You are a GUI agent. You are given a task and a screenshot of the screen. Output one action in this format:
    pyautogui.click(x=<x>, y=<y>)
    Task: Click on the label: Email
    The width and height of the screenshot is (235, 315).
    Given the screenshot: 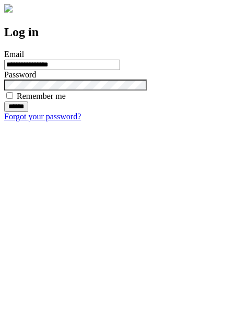 What is the action you would take?
    pyautogui.click(x=14, y=54)
    